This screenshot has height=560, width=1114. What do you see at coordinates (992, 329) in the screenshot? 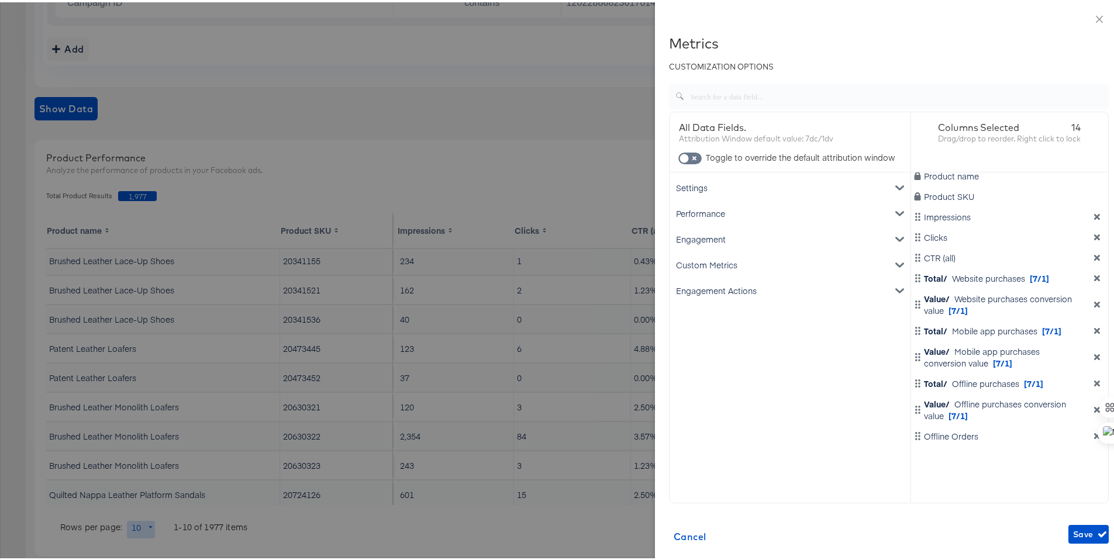
I see `div: Mobile app purchases` at bounding box center [992, 329].